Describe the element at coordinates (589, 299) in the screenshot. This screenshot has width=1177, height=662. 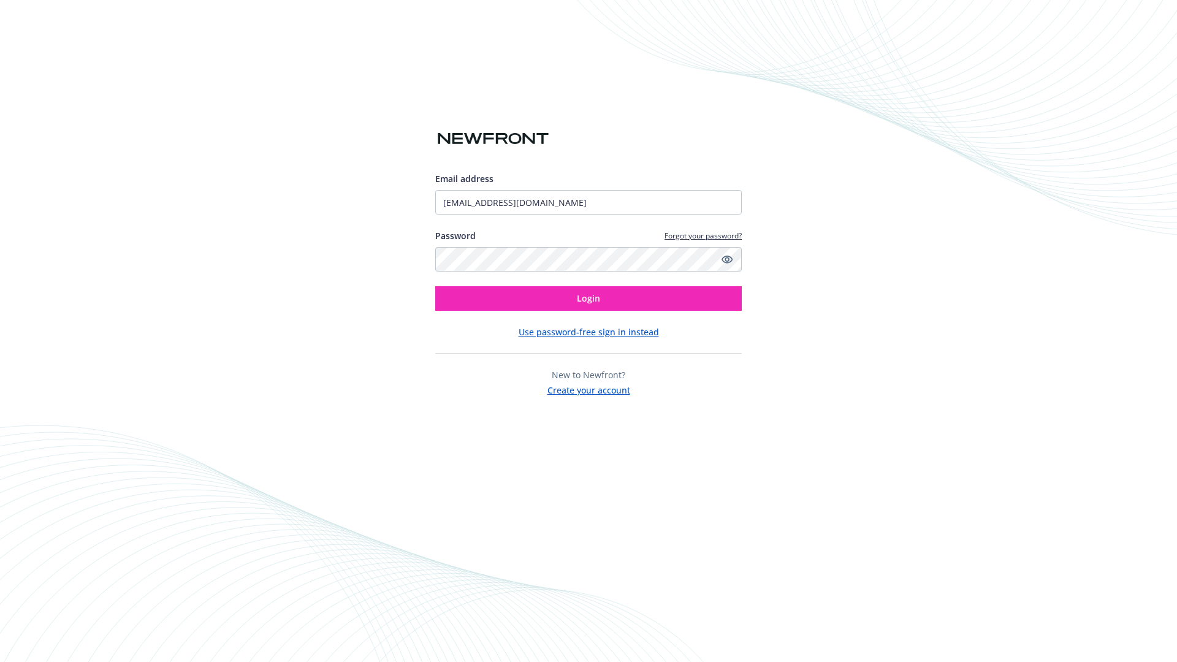
I see `button: Login` at that location.